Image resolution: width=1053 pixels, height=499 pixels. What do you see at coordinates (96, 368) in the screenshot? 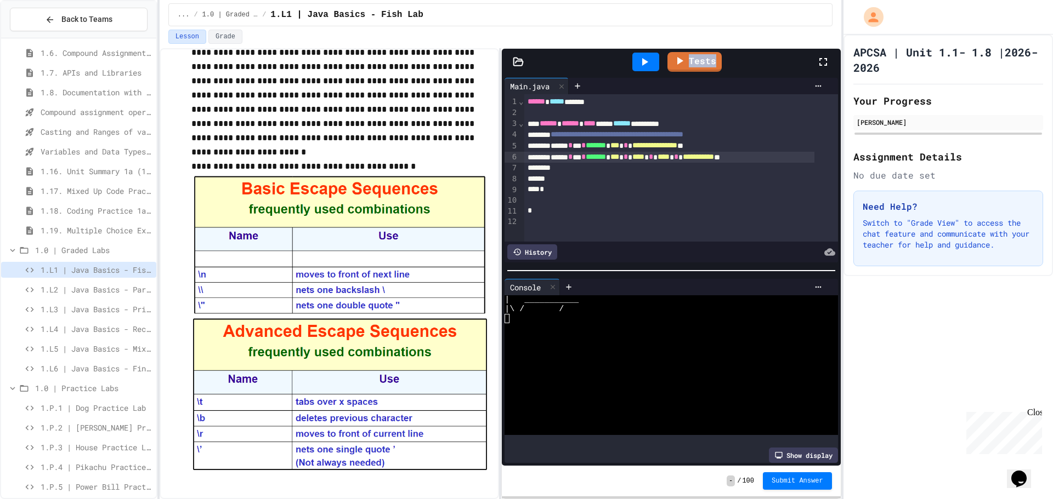
I see `span: 1.L6 | Java Basics - Final Calculator Lab` at bounding box center [96, 368].